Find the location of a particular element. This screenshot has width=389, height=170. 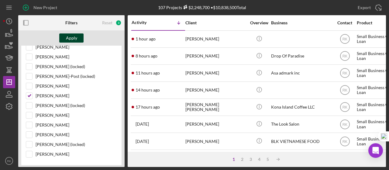

time: 2025-09-30 05:28 is located at coordinates (148, 73).